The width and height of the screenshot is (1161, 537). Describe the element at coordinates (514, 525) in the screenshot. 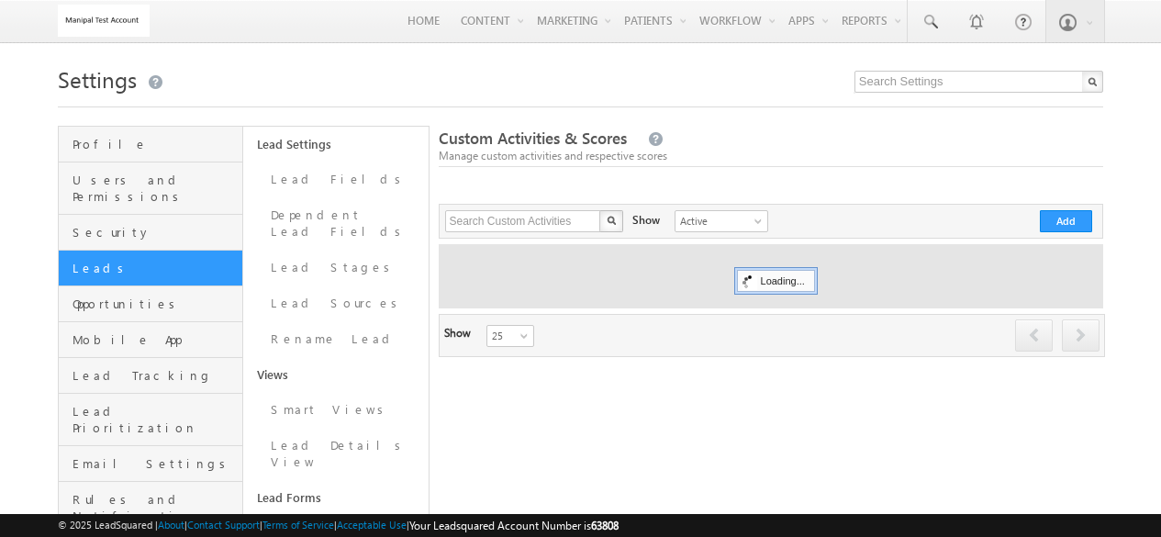

I see `span: Your Leadsquared Account Number is` at that location.